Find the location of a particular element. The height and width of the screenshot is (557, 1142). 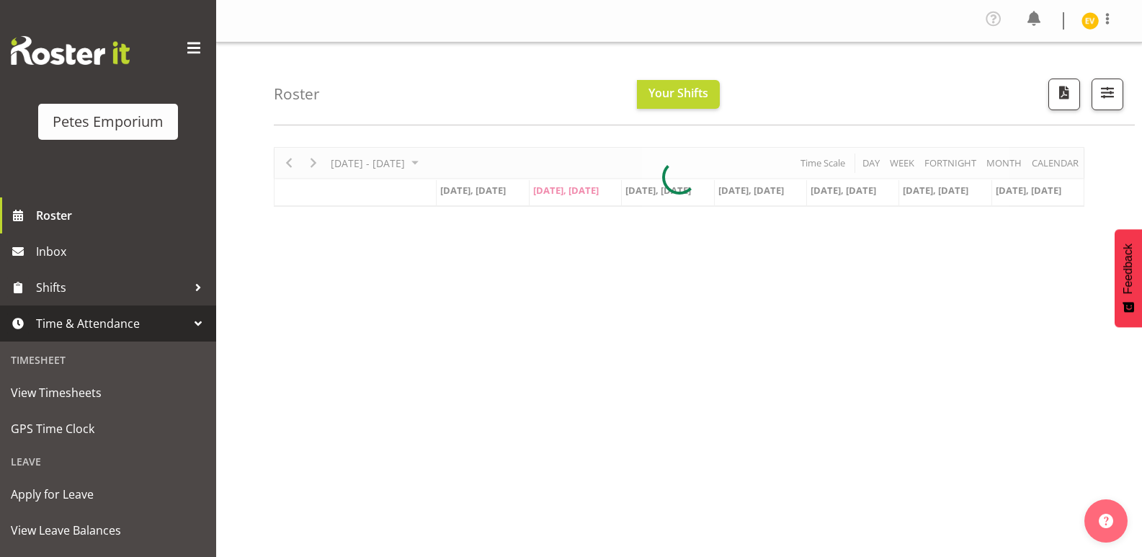

h4: Roster is located at coordinates (297, 94).